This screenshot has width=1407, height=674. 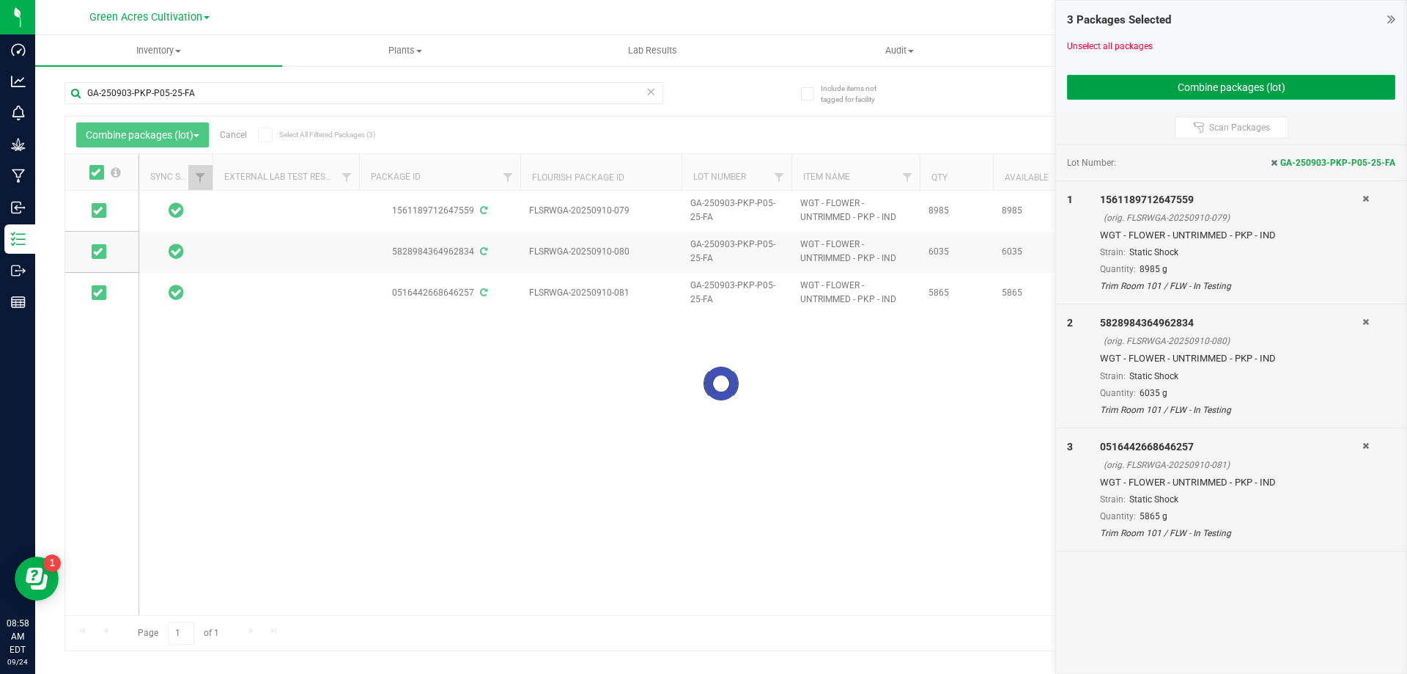 I want to click on div: 1561189712647559, so click(x=1231, y=199).